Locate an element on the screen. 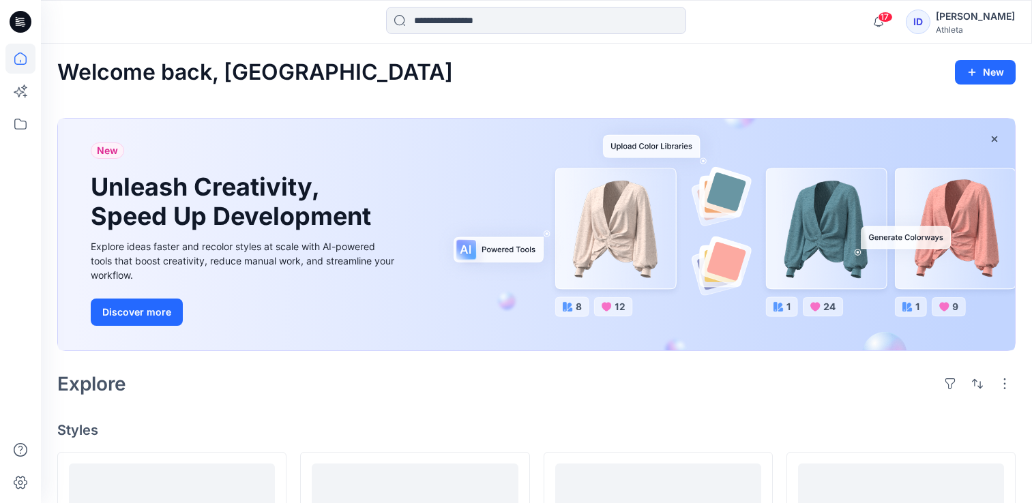 The width and height of the screenshot is (1032, 503). div: Explore ideas faster and recolor styles at scale with AI-powered tools that boost creativity, red... is located at coordinates (244, 261).